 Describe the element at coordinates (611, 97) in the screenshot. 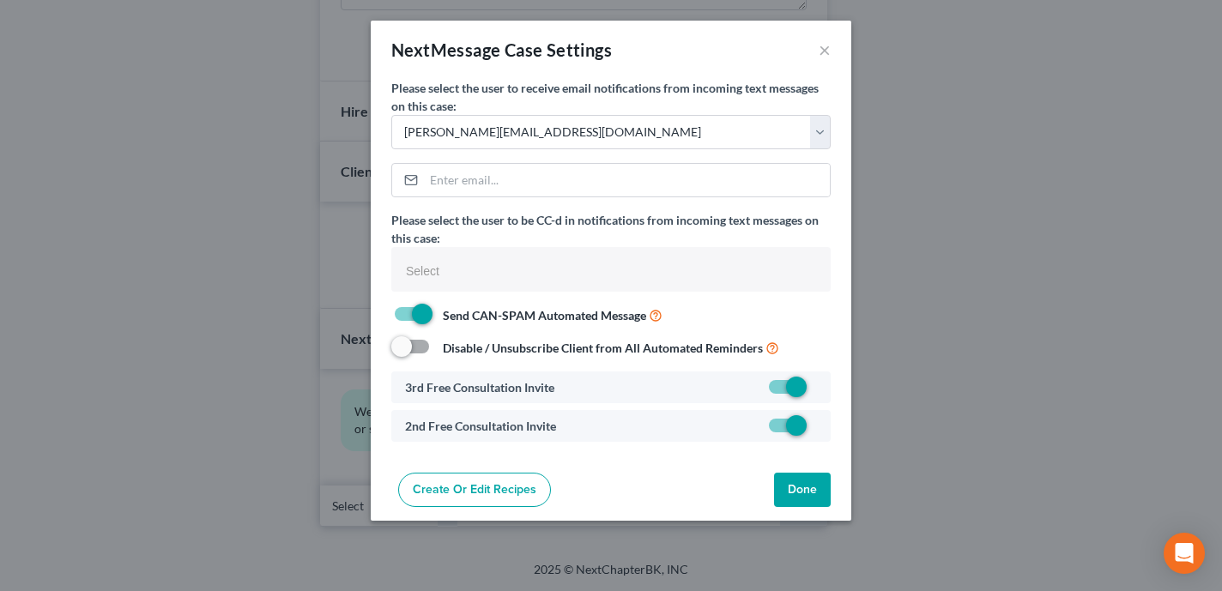

I see `label: Please select the user to receive email notifications from incoming text messages on this case:` at that location.